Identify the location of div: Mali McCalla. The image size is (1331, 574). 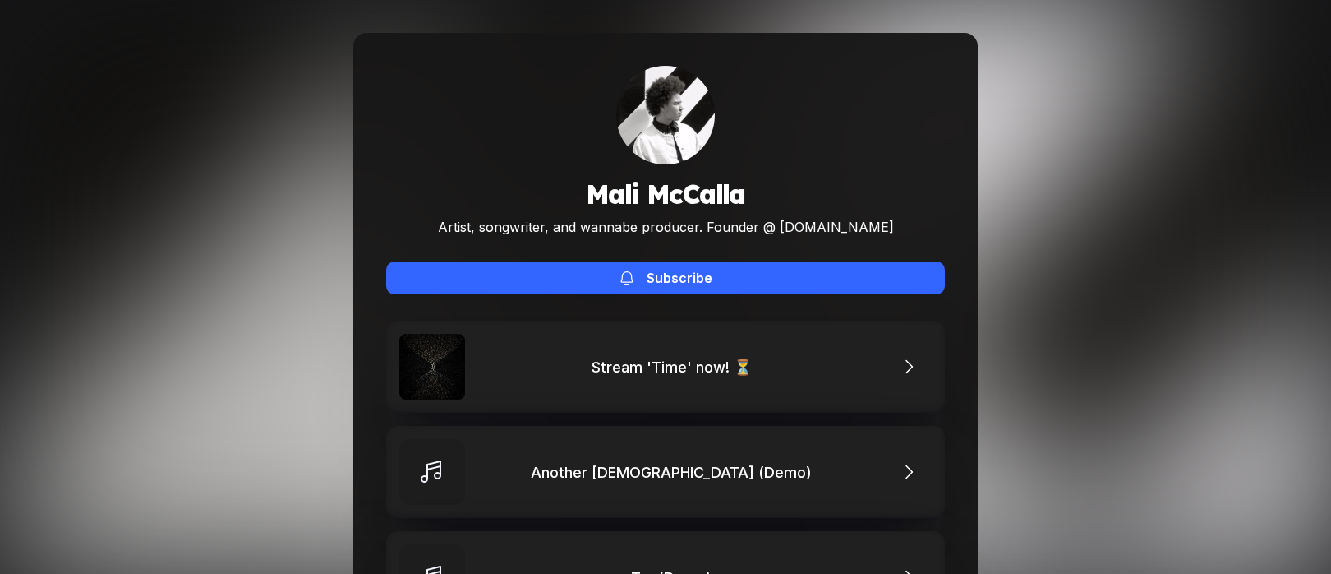
(666, 115).